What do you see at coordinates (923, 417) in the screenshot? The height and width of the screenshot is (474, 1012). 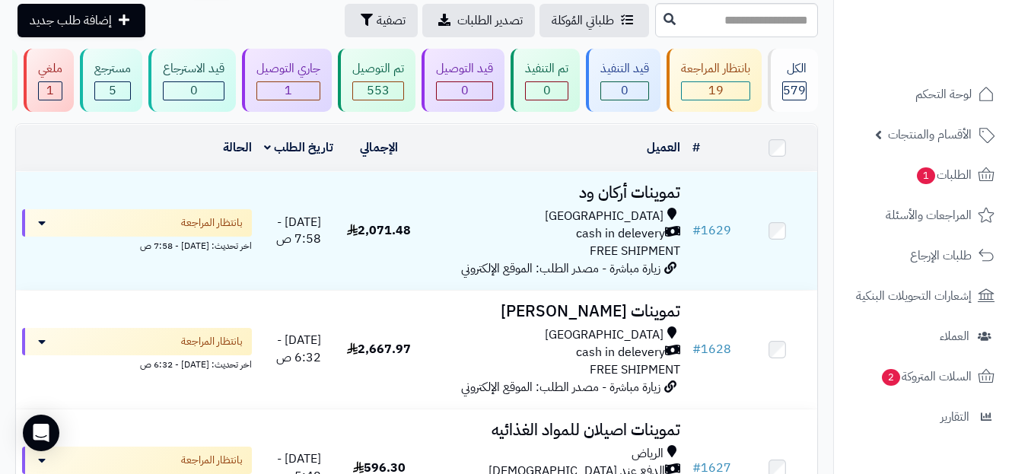 I see `a: التقارير` at bounding box center [923, 417].